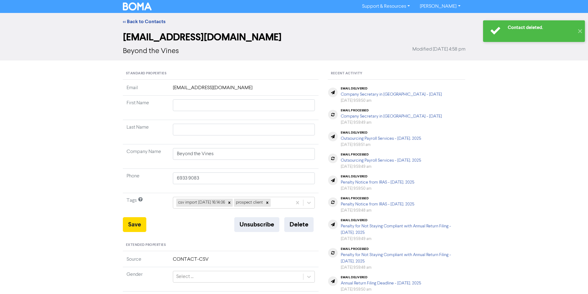 Image resolution: width=588 pixels, height=294 pixels. What do you see at coordinates (396, 74) in the screenshot?
I see `div: Recent Activity` at bounding box center [396, 74].